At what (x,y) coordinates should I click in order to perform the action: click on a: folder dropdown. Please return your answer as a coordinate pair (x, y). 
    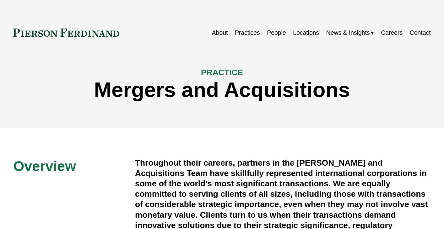
    Looking at the image, I should click on (350, 33).